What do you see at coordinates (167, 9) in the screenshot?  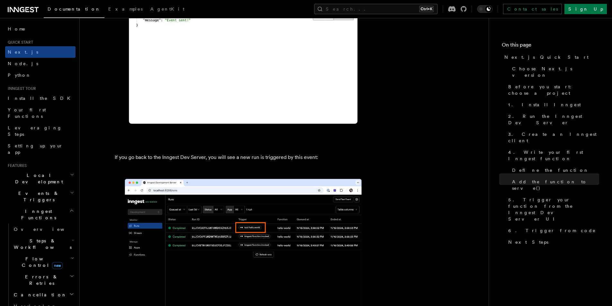 I see `span: AgentKit` at bounding box center [167, 9].